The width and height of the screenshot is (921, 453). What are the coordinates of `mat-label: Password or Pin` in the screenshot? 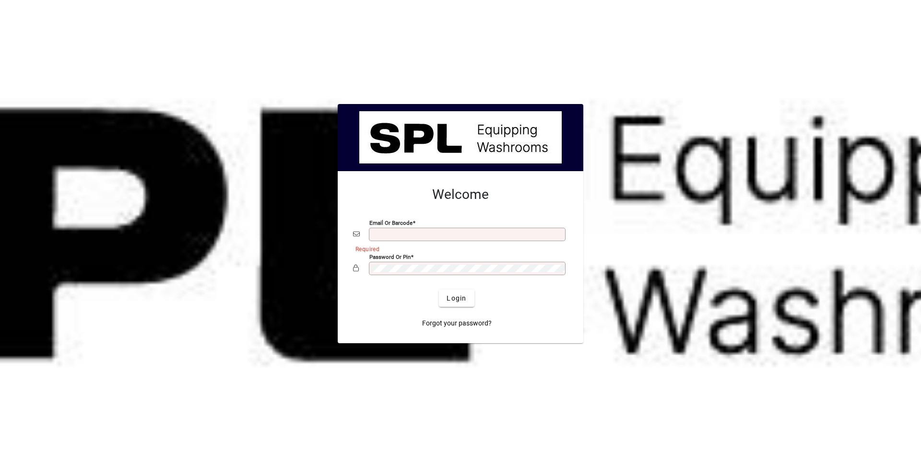 It's located at (390, 257).